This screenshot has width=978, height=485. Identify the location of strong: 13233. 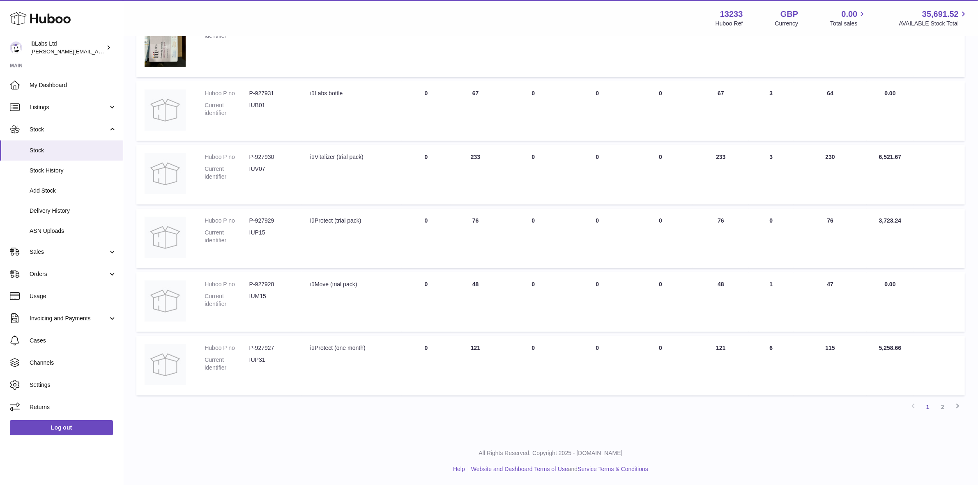
(732, 14).